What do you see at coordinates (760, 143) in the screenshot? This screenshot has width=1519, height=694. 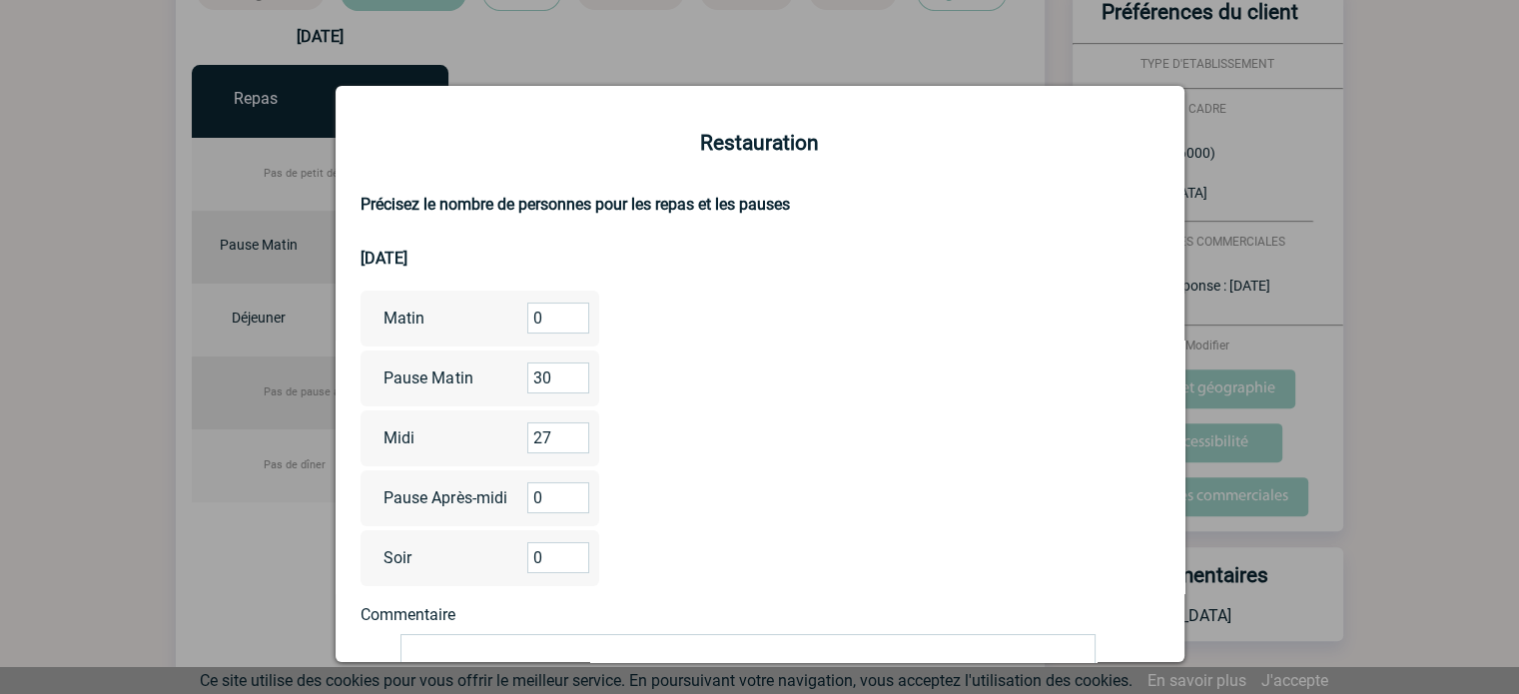 I see `h2: Restauration` at bounding box center [760, 143].